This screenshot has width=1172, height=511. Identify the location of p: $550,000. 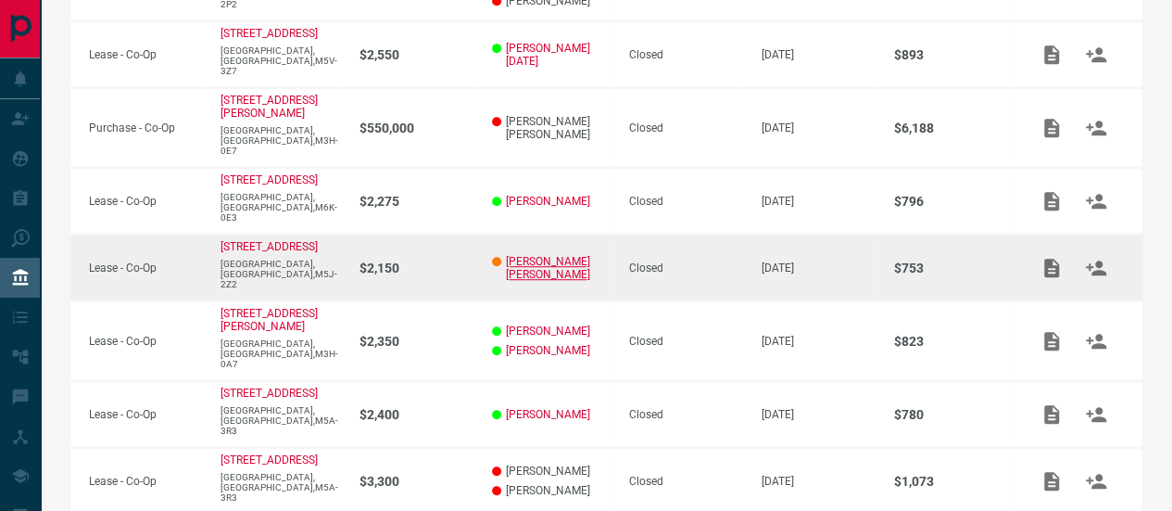
(416, 128).